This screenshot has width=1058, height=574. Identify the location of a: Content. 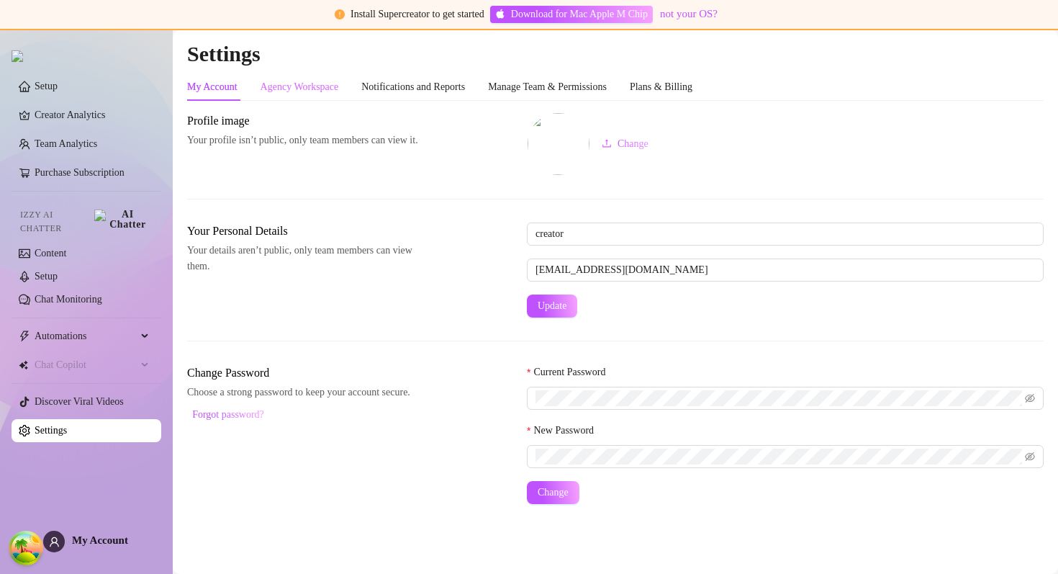
(50, 253).